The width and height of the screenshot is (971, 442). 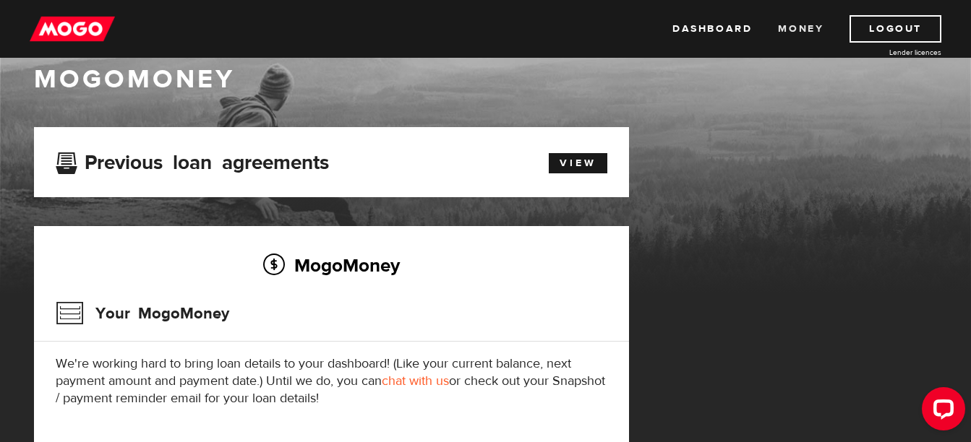 I want to click on img: mogo_logo-11ee424be714fa7cbb0f0f49df9e16ec.png, so click(x=72, y=29).